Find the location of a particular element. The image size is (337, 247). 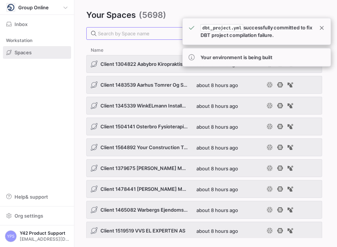

a: Spaces is located at coordinates (37, 52).